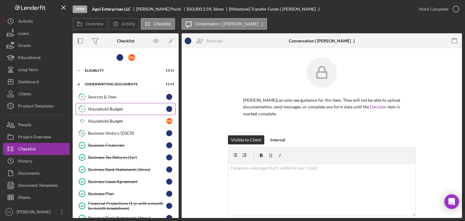 This screenshot has width=465, height=221. What do you see at coordinates (36, 197) in the screenshot?
I see `button: Sheets` at bounding box center [36, 197].